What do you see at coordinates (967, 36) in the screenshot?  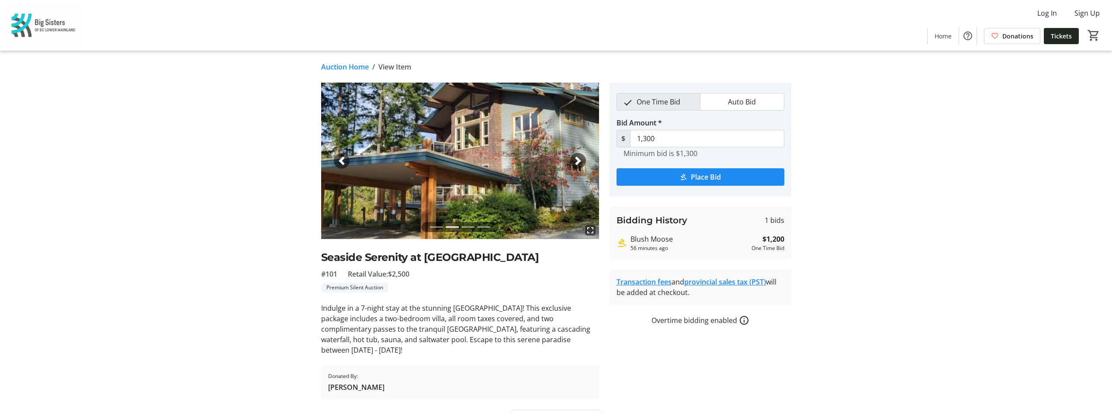 I see `button: Help` at bounding box center [967, 36].